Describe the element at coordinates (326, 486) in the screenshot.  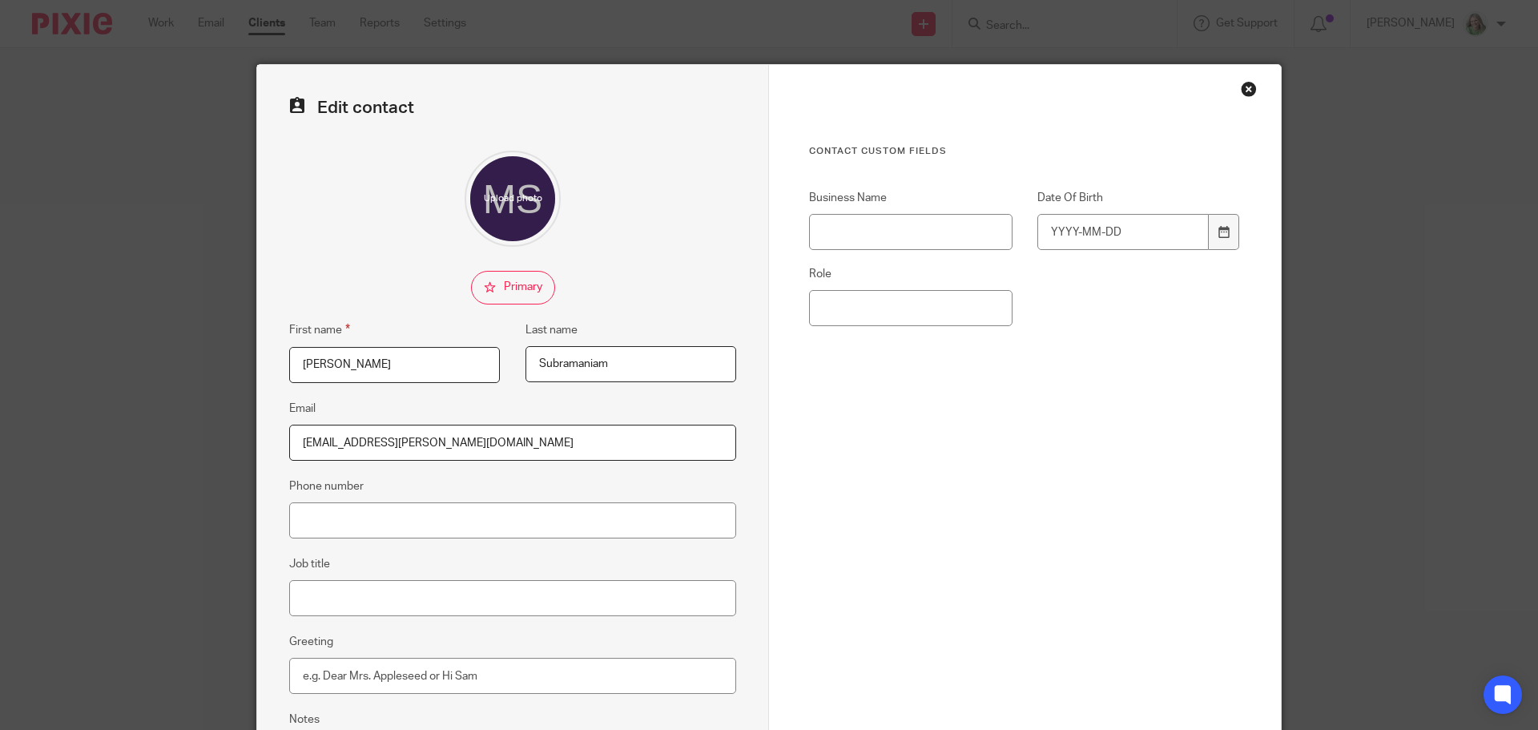
I see `label: Phone number` at that location.